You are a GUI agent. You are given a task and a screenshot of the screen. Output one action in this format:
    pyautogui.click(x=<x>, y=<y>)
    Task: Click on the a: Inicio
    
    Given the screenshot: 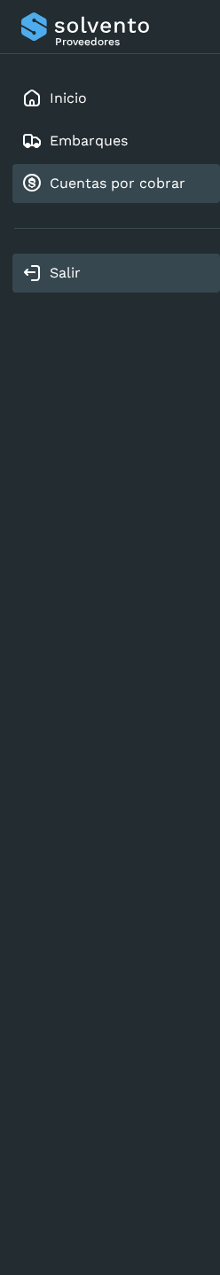 What is the action you would take?
    pyautogui.click(x=68, y=98)
    